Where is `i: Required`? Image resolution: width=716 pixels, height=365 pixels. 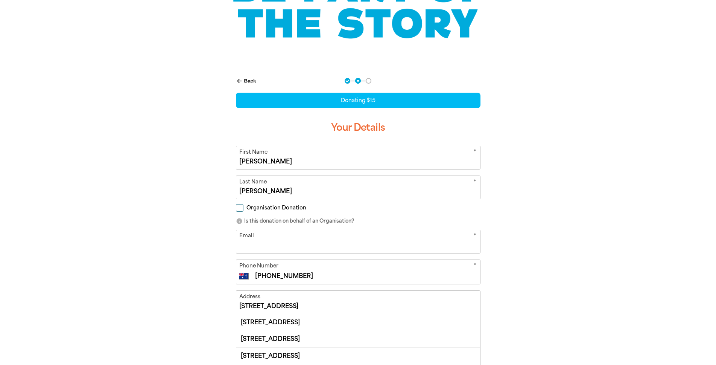
i: Required is located at coordinates (475, 266).